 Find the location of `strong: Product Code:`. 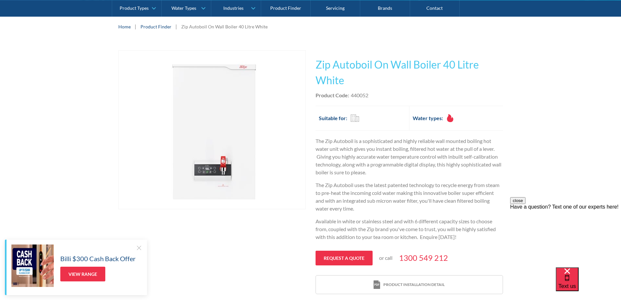

strong: Product Code: is located at coordinates (332, 95).